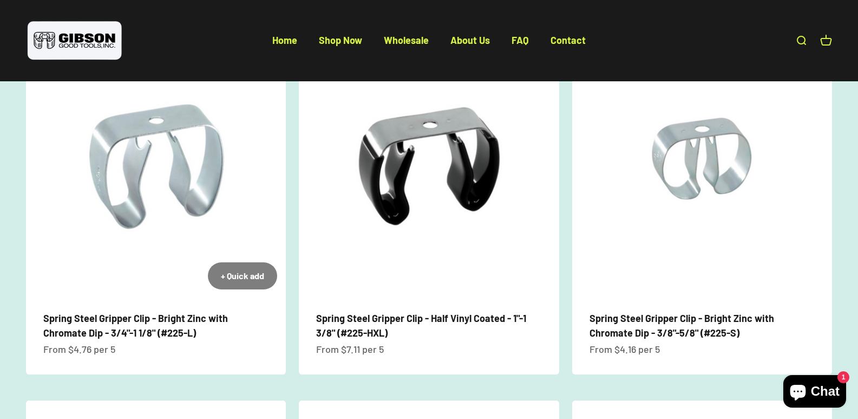 The image size is (858, 419). I want to click on a: Spring Steel Gripper Clip - Bright Zinc with Chromate Dip - 3/4"-1 1/8" (#225-L), so click(135, 325).